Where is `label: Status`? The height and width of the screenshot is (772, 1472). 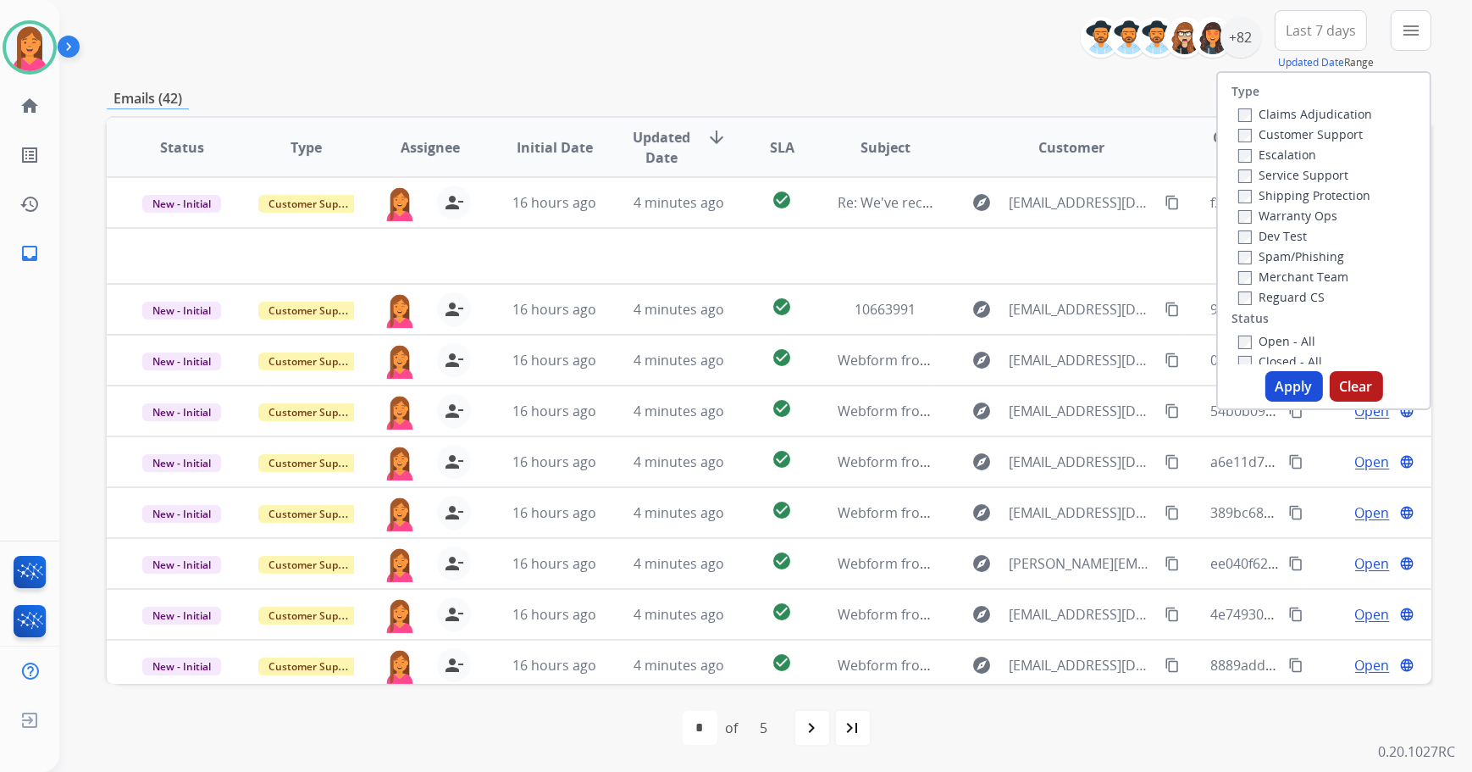
label: Status is located at coordinates (1250, 319).